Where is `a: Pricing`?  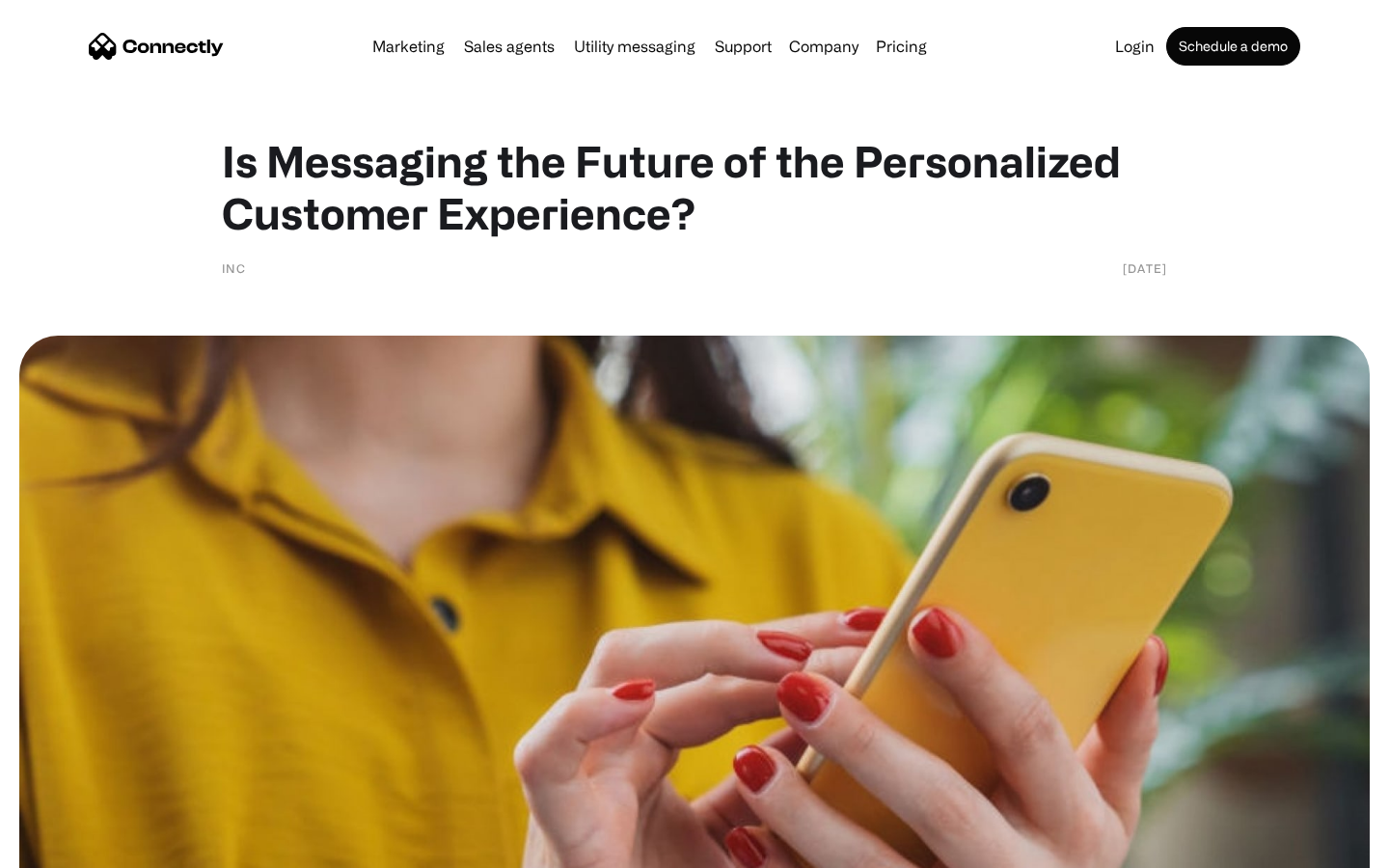
a: Pricing is located at coordinates (901, 47).